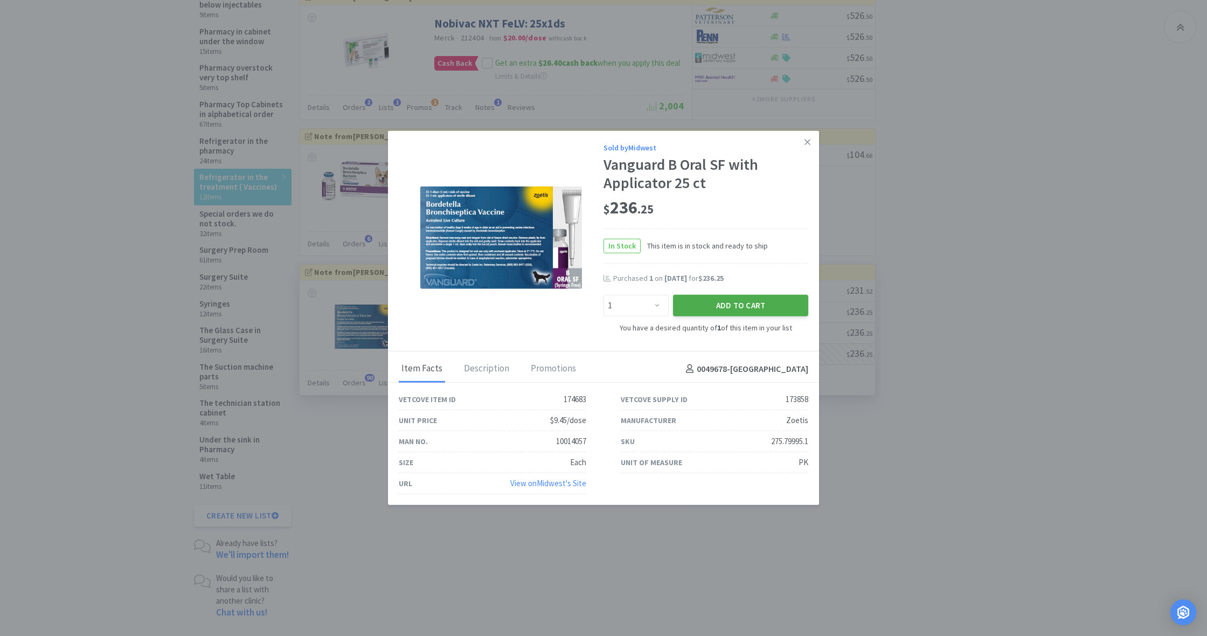 This screenshot has height=636, width=1207. I want to click on div: URL, so click(405, 483).